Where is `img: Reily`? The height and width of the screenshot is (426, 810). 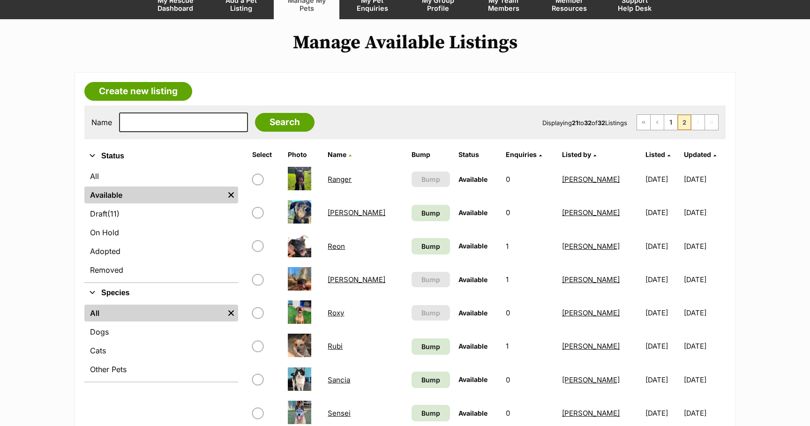
img: Reily is located at coordinates (300, 212).